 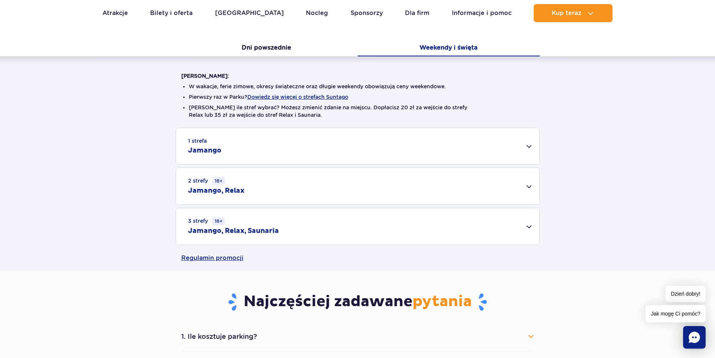 What do you see at coordinates (234, 231) in the screenshot?
I see `h2: Jamango, Relax, Saunaria` at bounding box center [234, 231].